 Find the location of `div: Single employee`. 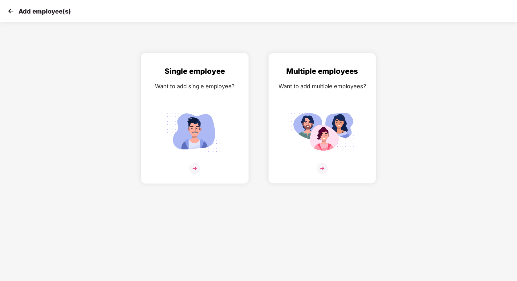

div: Single employee is located at coordinates (195, 71).